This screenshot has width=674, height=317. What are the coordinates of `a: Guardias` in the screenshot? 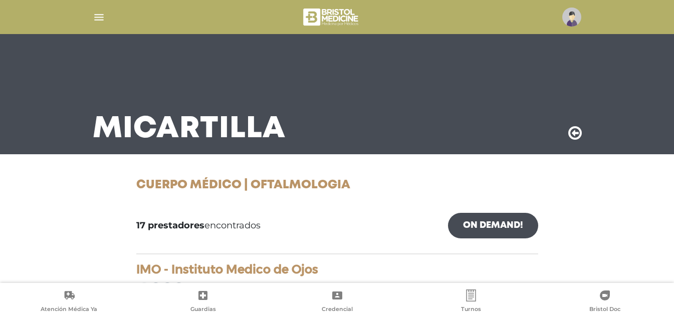 It's located at (203, 302).